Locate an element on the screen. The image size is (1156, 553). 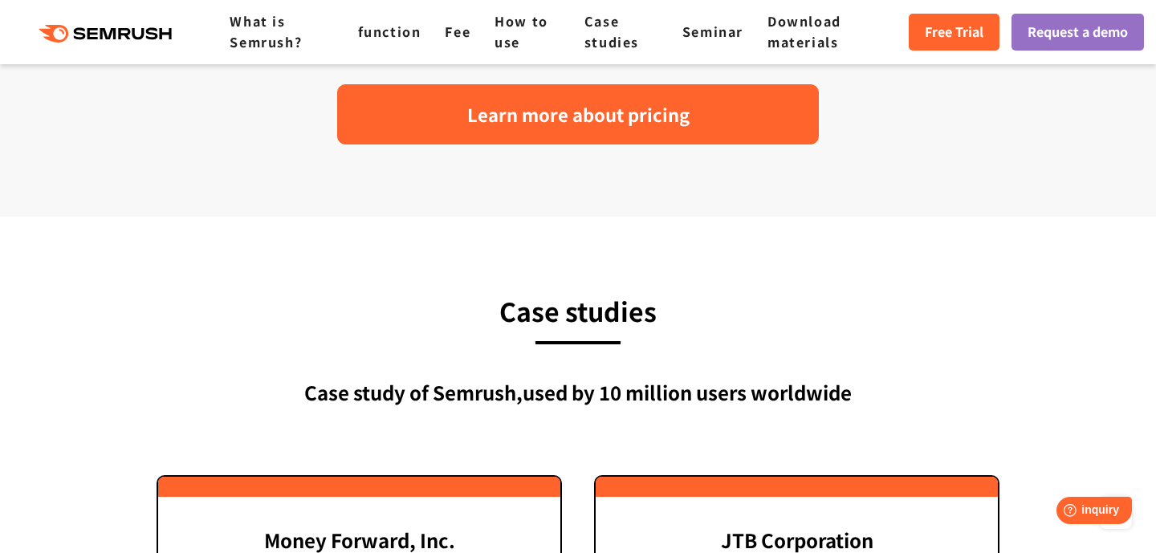
a: How to use is located at coordinates (521, 31).